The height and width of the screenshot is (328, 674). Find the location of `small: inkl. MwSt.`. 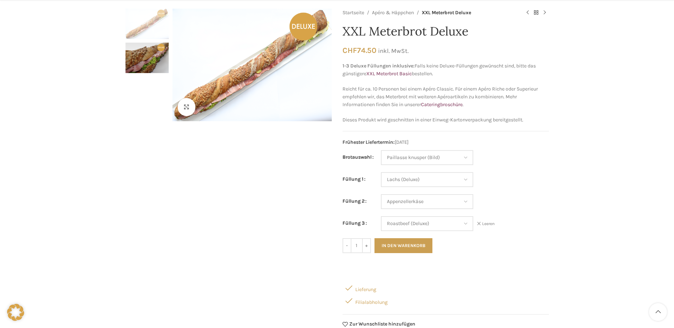

small: inkl. MwSt. is located at coordinates (393, 51).